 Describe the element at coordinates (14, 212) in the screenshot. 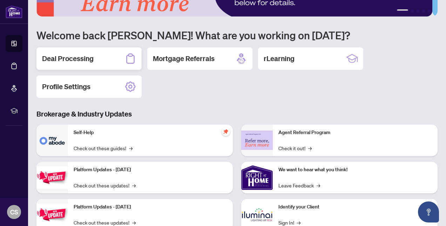

I see `span: CS` at that location.